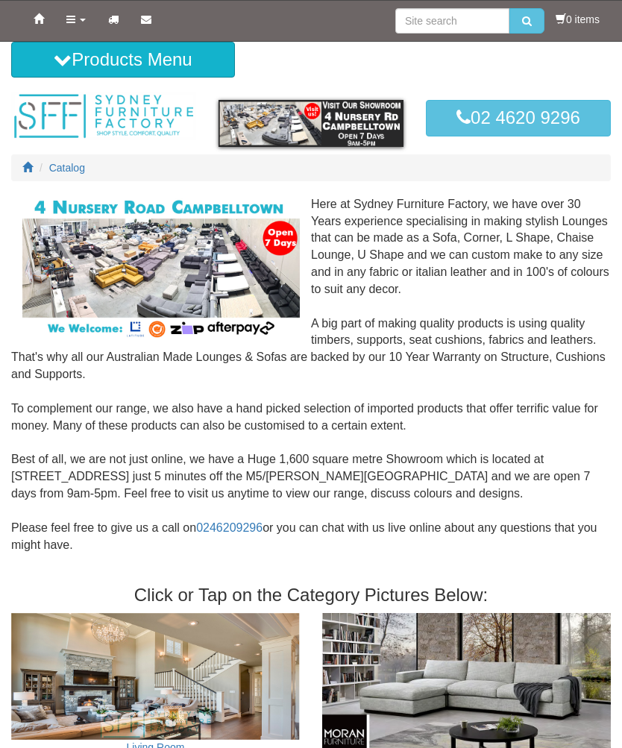 The image size is (622, 748). Describe the element at coordinates (67, 168) in the screenshot. I see `span: Catalog` at that location.